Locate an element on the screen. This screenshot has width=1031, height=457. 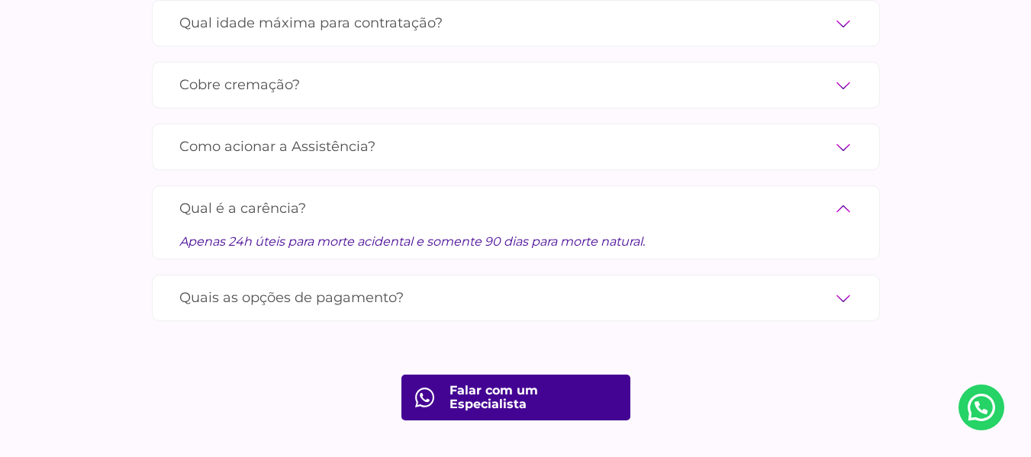
label: Qual idade máxima para contratação? is located at coordinates (516, 23).